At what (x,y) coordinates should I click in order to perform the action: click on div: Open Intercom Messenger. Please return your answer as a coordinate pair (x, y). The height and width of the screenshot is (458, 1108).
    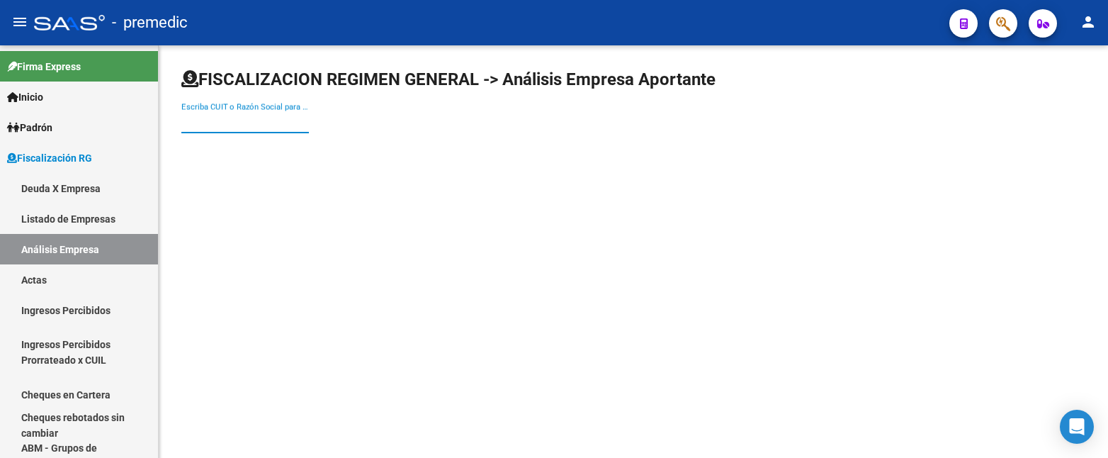
    Looking at the image, I should click on (1077, 426).